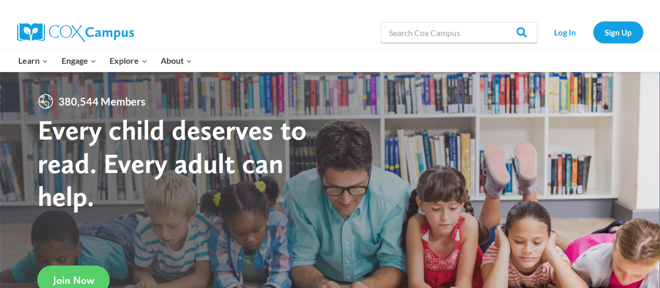 The height and width of the screenshot is (288, 660). I want to click on img: Cox Campus, so click(76, 32).